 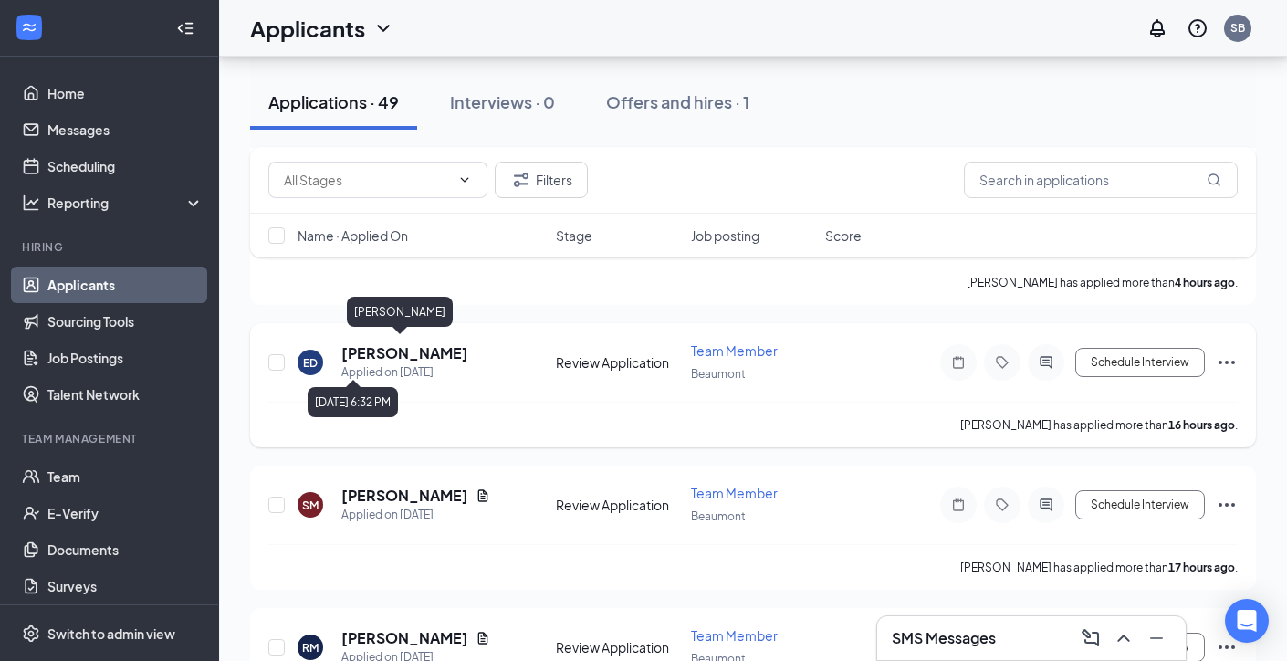 I want to click on div: Open Intercom Messenger, so click(x=1247, y=621).